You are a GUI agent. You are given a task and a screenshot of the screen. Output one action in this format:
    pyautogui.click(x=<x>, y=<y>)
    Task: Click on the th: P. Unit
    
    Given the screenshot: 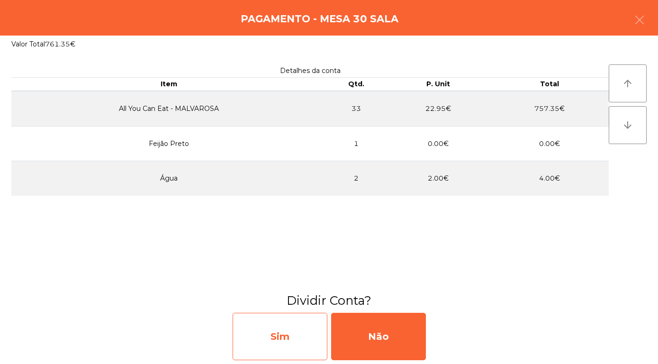 What is the action you would take?
    pyautogui.click(x=438, y=84)
    